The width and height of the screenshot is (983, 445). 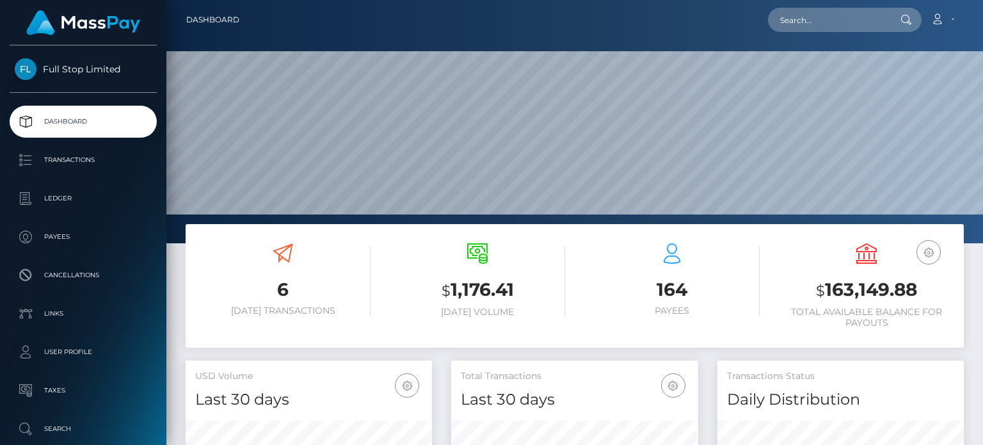 I want to click on img: MassPay Logo, so click(x=83, y=22).